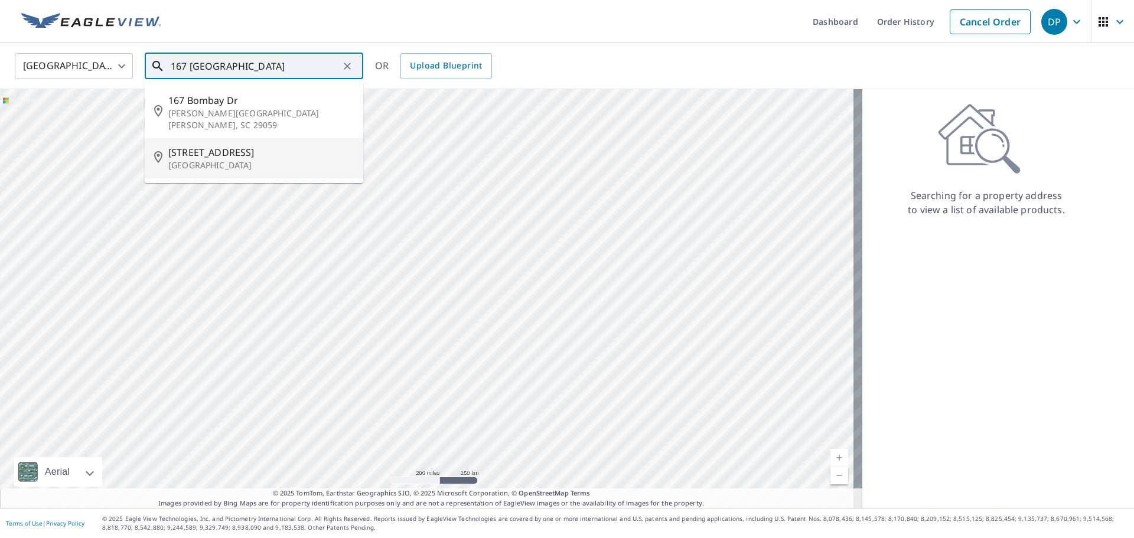  What do you see at coordinates (434, 66) in the screenshot?
I see `div: OR` at bounding box center [434, 66].